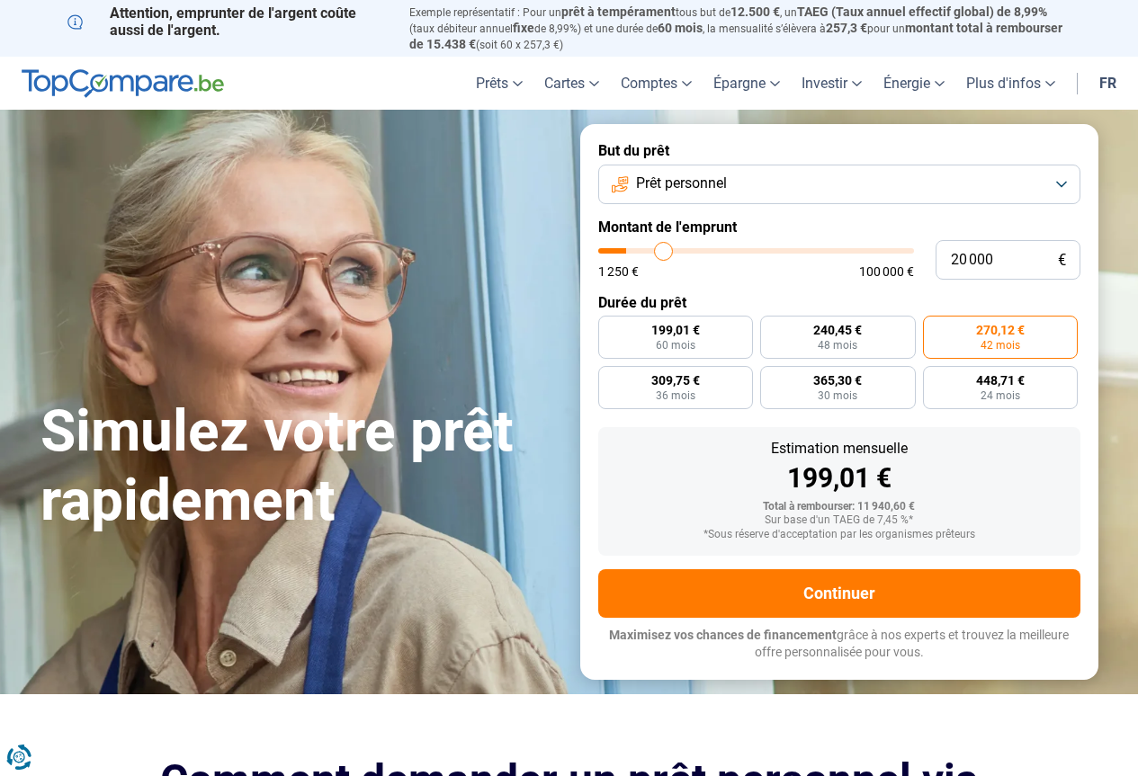  Describe the element at coordinates (831, 83) in the screenshot. I see `a: Investir` at that location.